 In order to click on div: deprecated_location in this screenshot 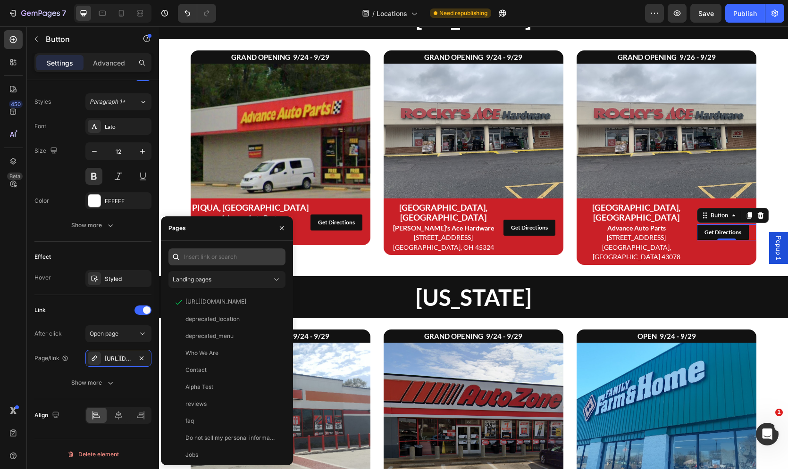, I will do `click(212, 319)`.